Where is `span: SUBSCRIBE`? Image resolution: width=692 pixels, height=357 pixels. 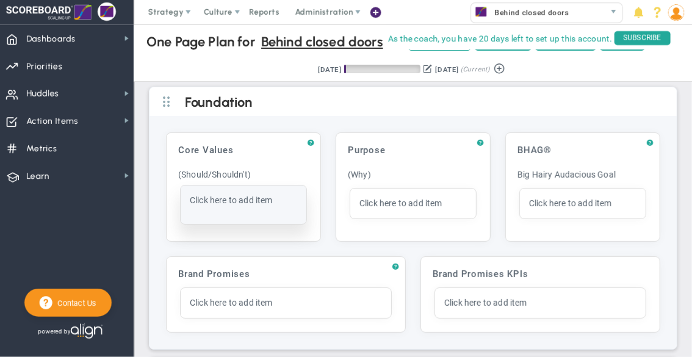 span: SUBSCRIBE is located at coordinates (642, 38).